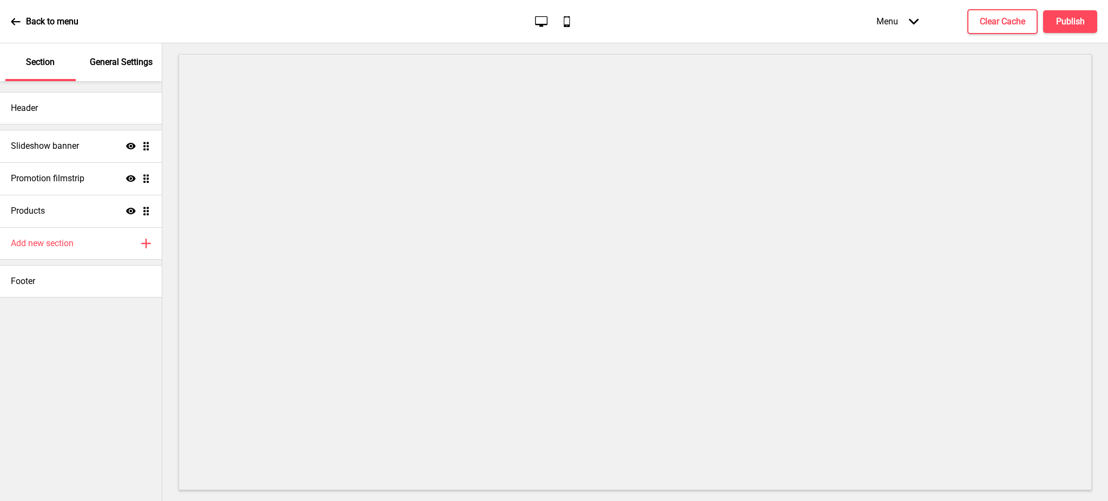 The image size is (1108, 501). I want to click on h4: Footer, so click(23, 281).